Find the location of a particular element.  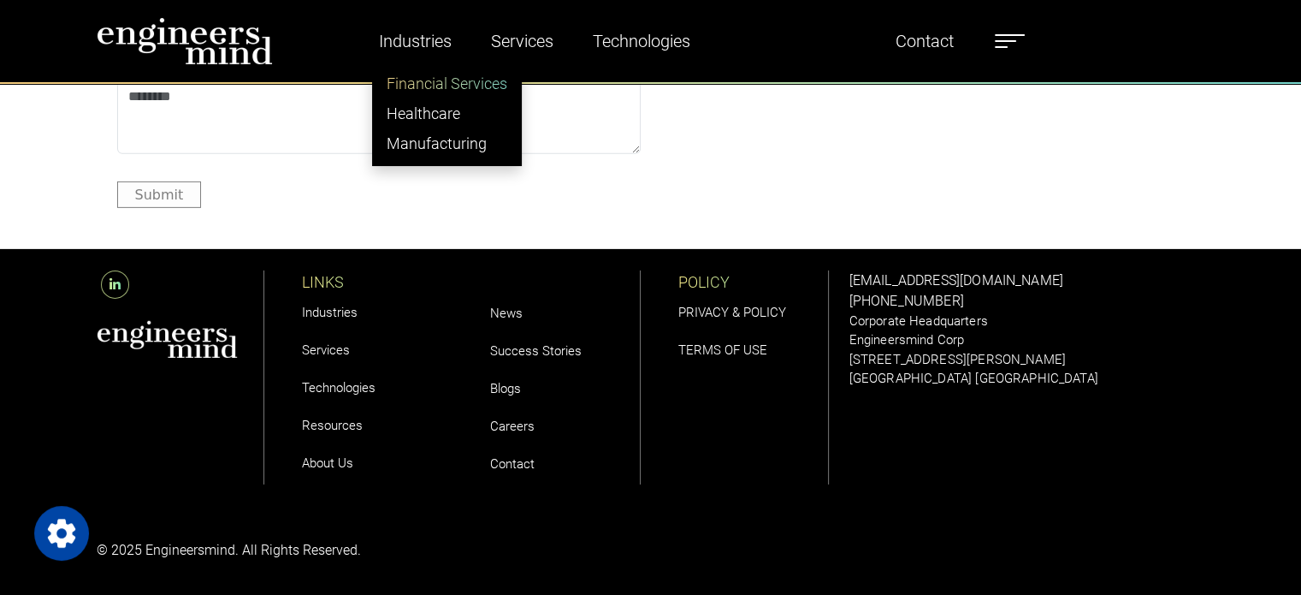

a: LinkedIn is located at coordinates (115, 284).